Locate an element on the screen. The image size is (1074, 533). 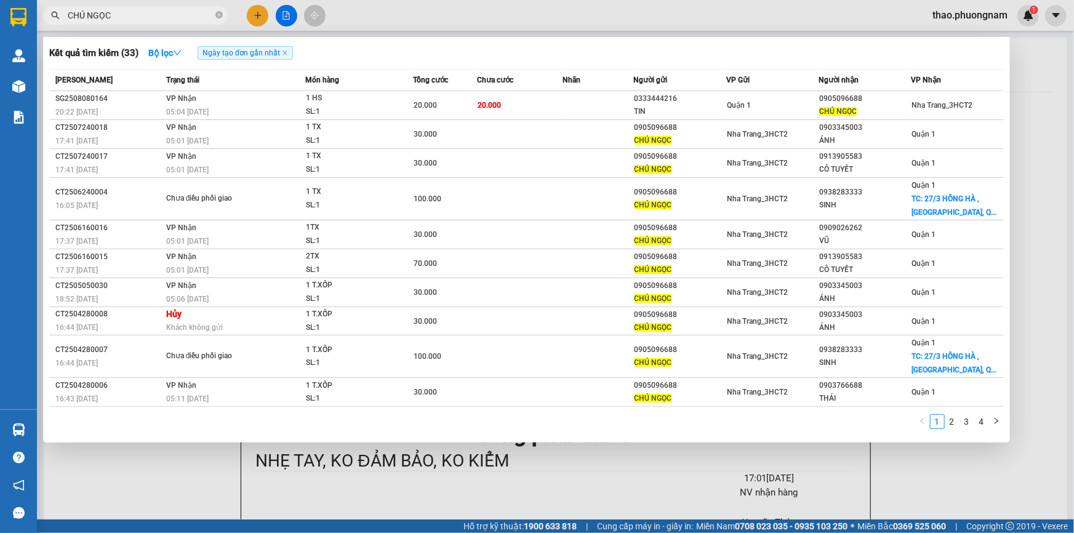
b: Phương Nam Express is located at coordinates (41, 119).